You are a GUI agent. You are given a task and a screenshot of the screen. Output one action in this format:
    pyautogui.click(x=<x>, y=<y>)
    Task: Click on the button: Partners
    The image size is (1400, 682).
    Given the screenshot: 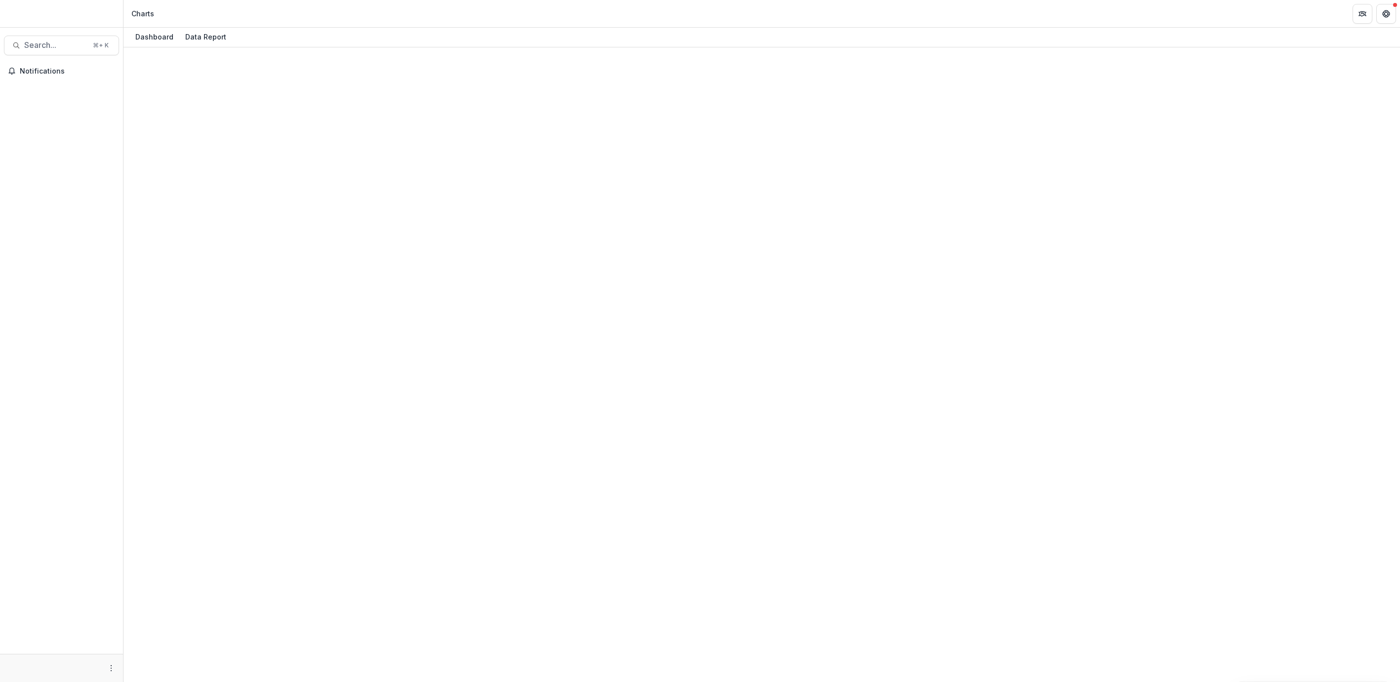 What is the action you would take?
    pyautogui.click(x=1362, y=14)
    